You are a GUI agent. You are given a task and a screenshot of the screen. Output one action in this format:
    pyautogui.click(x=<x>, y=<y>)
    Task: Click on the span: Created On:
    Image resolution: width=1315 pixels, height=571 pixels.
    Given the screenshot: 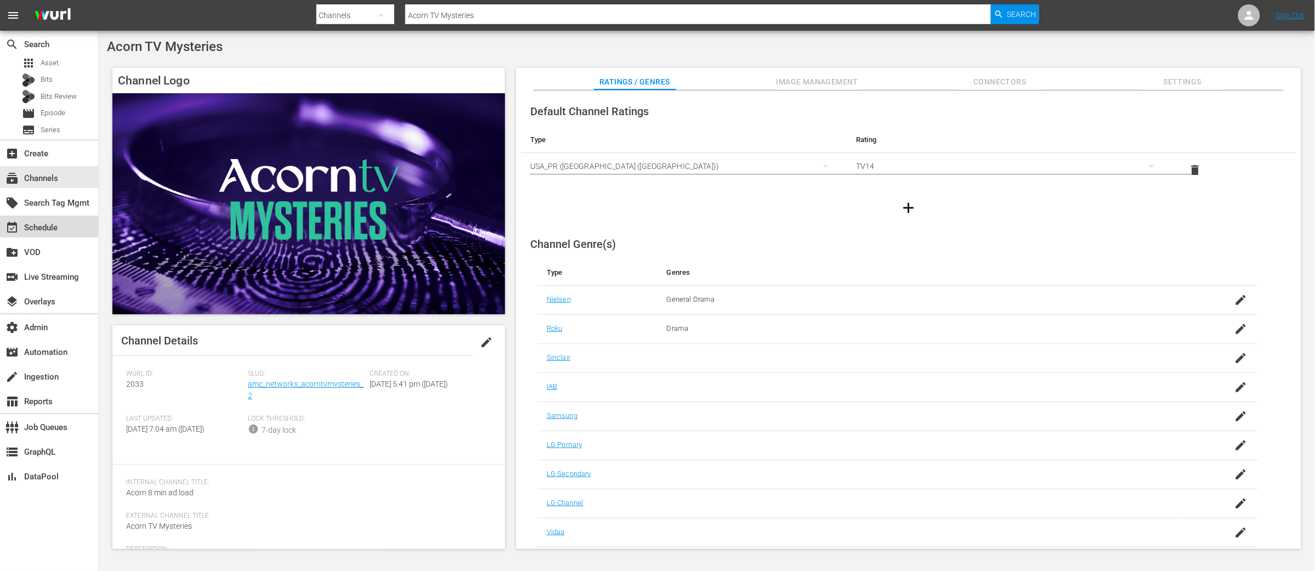 What is the action you would take?
    pyautogui.click(x=428, y=374)
    